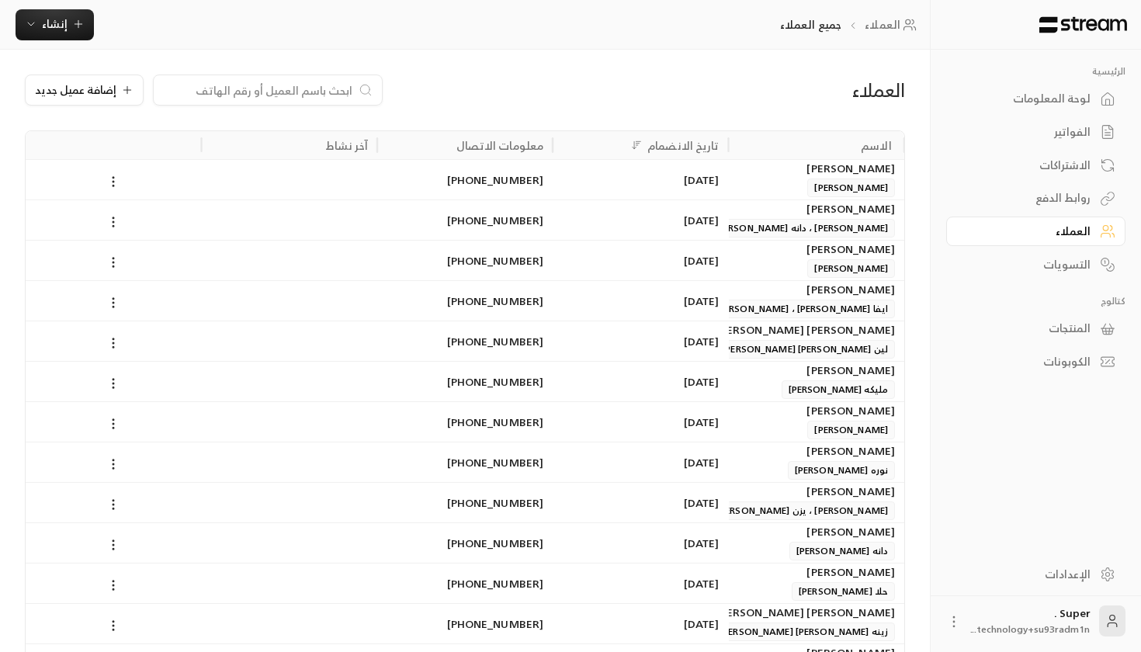 This screenshot has height=652, width=1141. Describe the element at coordinates (84, 90) in the screenshot. I see `button: إضافة عميل جديد` at that location.